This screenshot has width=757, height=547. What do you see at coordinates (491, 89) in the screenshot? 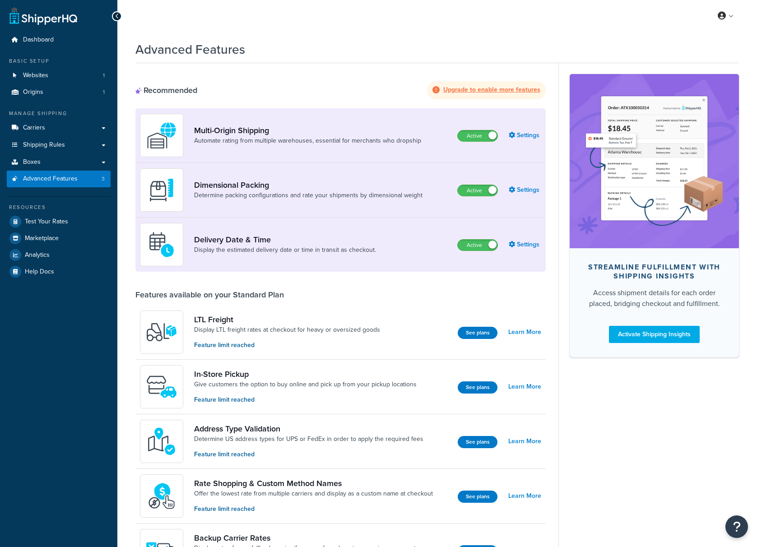
I see `strong: Upgrade to enable more features` at bounding box center [491, 89].